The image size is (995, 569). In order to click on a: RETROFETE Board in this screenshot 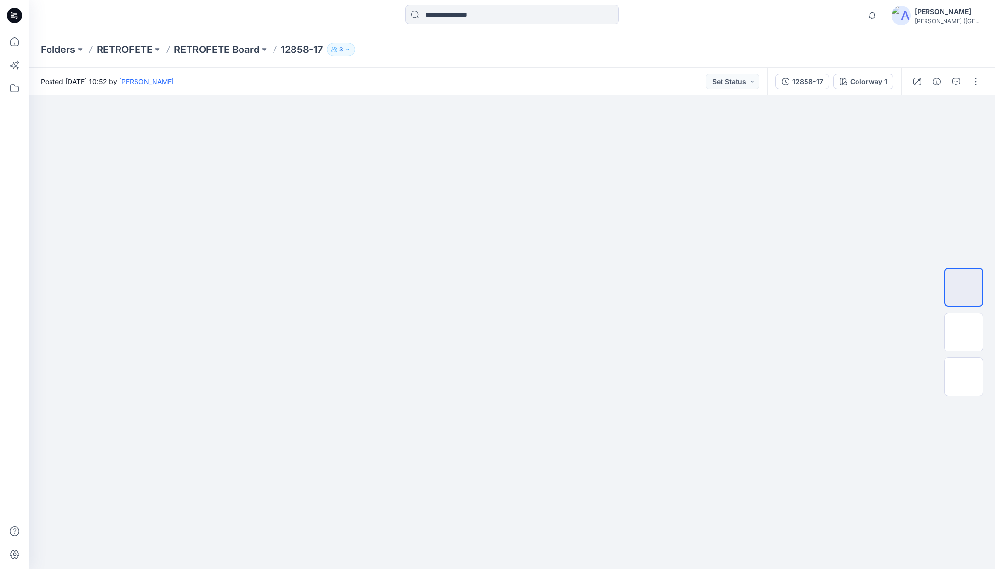, I will do `click(217, 50)`.